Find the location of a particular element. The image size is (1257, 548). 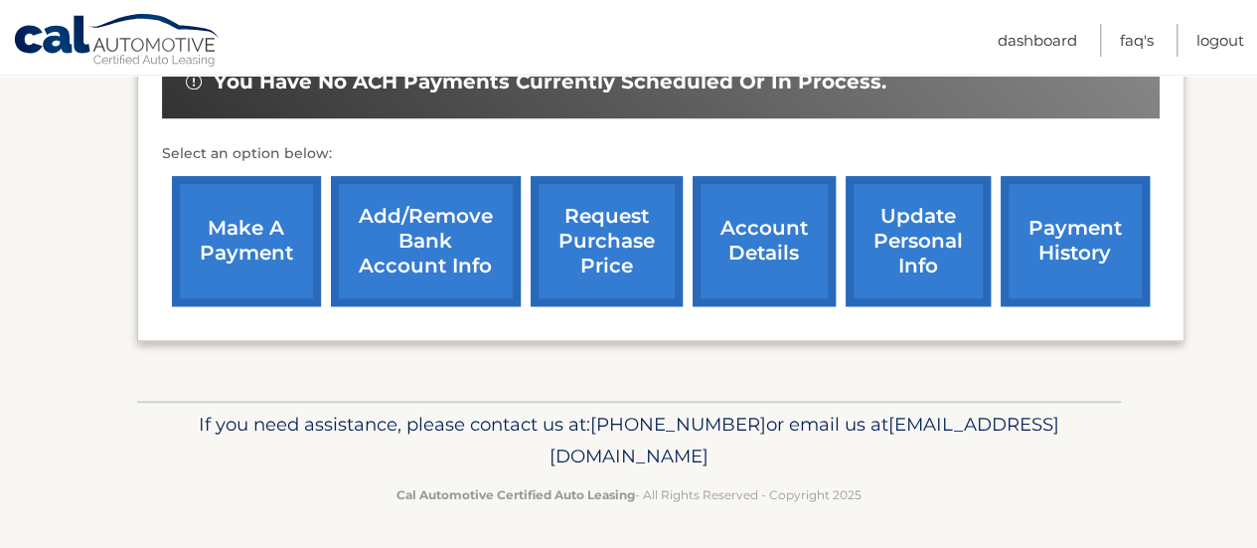

strong: Cal Automotive Certified Auto Leasing is located at coordinates (516, 494).